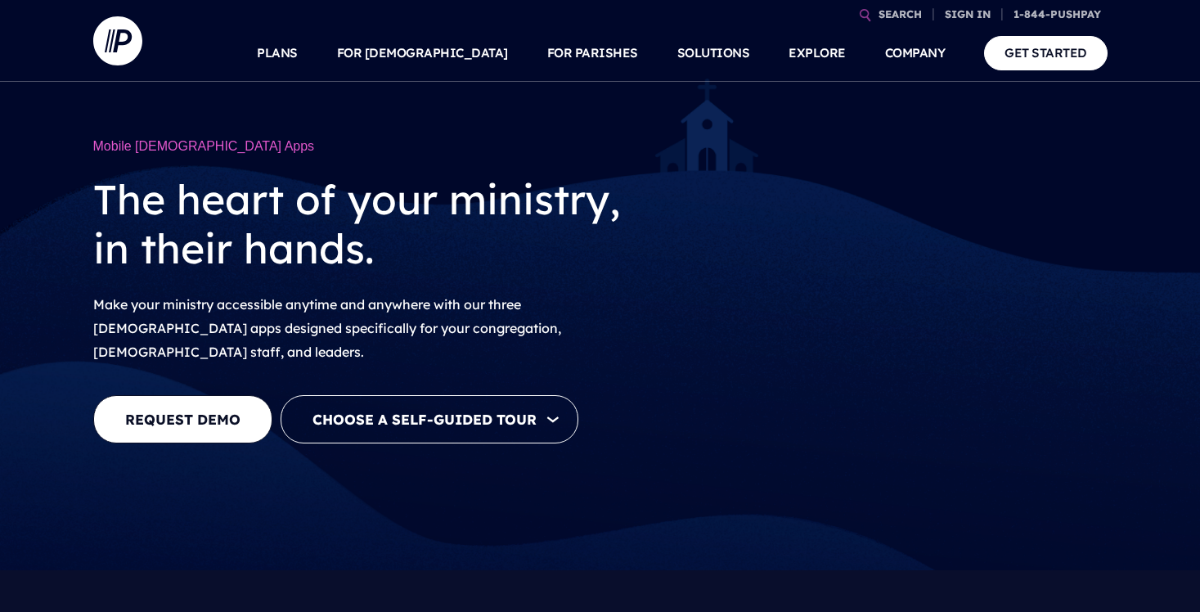  I want to click on a: PLANS, so click(277, 53).